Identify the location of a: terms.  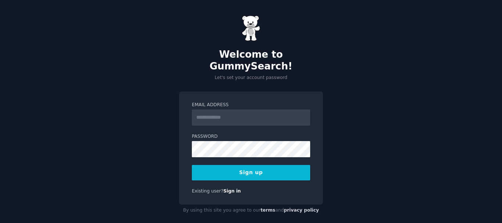
(268, 210).